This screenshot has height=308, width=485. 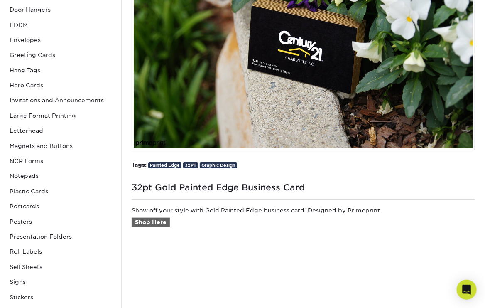 What do you see at coordinates (61, 176) in the screenshot?
I see `a: Notepads` at bounding box center [61, 176].